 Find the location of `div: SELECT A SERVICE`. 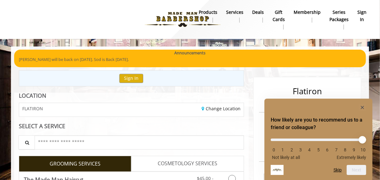

div: SELECT A SERVICE is located at coordinates (131, 126).